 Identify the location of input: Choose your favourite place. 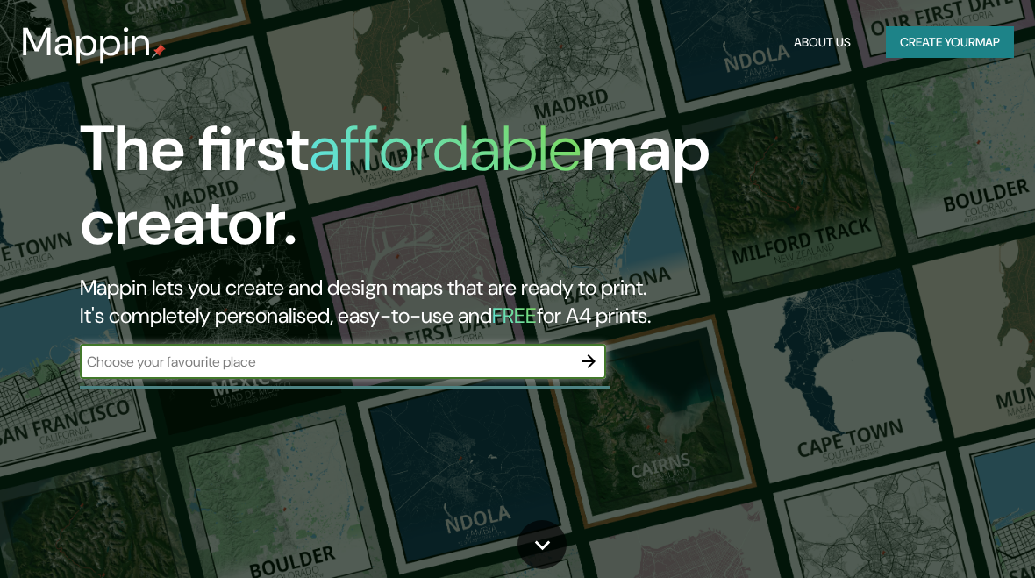
(325, 361).